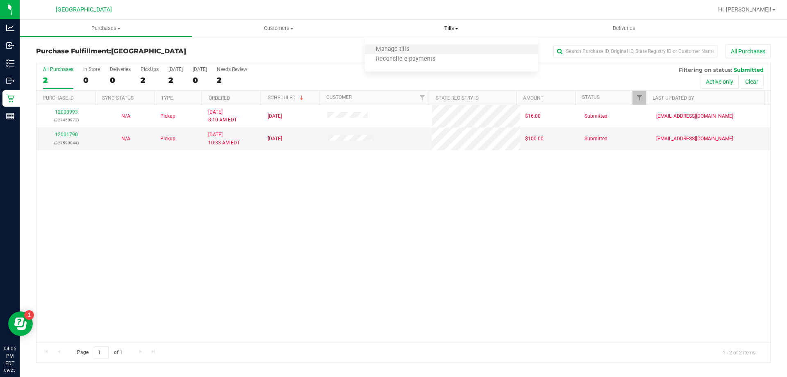 Image resolution: width=787 pixels, height=377 pixels. Describe the element at coordinates (10, 356) in the screenshot. I see `p: 04:06 PM EDT` at that location.